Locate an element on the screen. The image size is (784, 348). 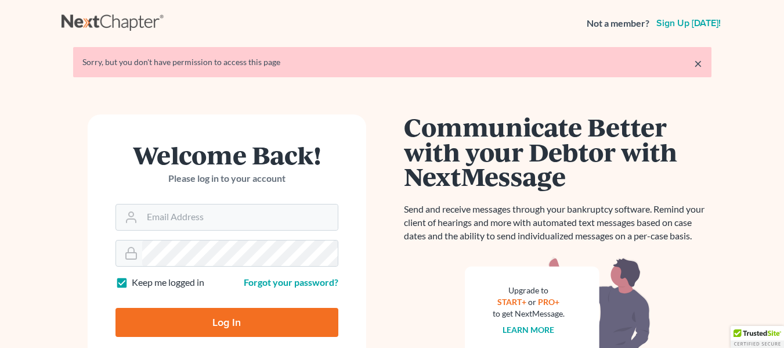
div: to get NextMessage. is located at coordinates (529, 314).